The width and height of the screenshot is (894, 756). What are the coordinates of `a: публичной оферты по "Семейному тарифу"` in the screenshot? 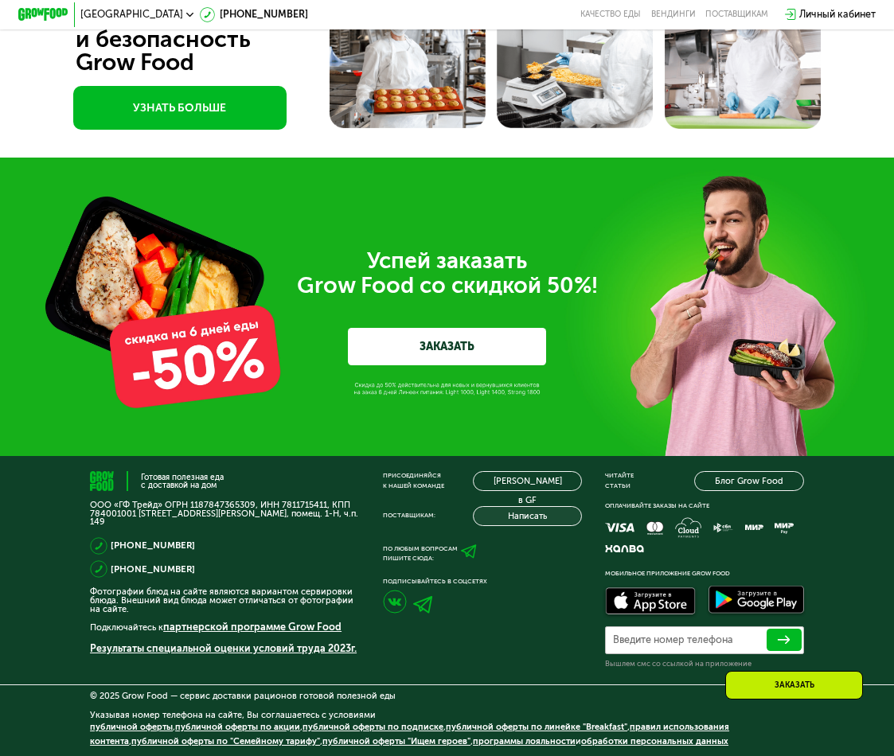 It's located at (225, 741).